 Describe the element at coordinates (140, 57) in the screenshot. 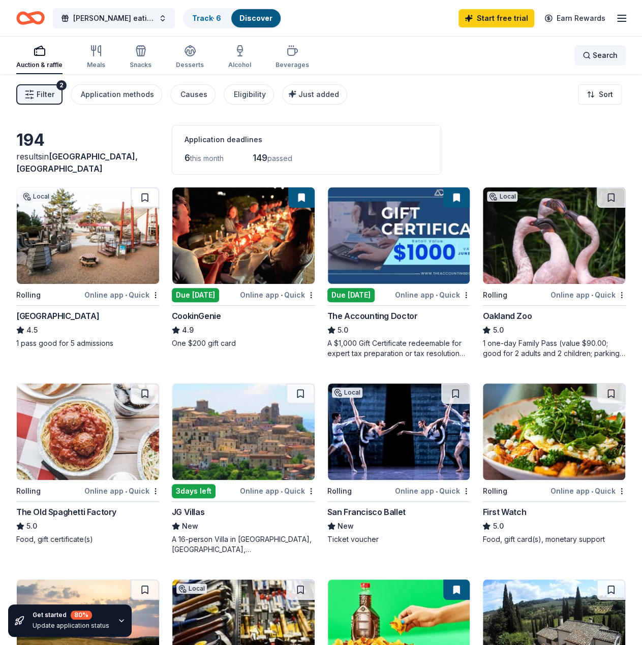

I see `button: Snacks` at that location.